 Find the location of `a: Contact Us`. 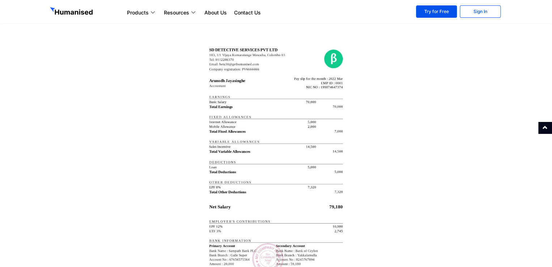

a: Contact Us is located at coordinates (248, 13).